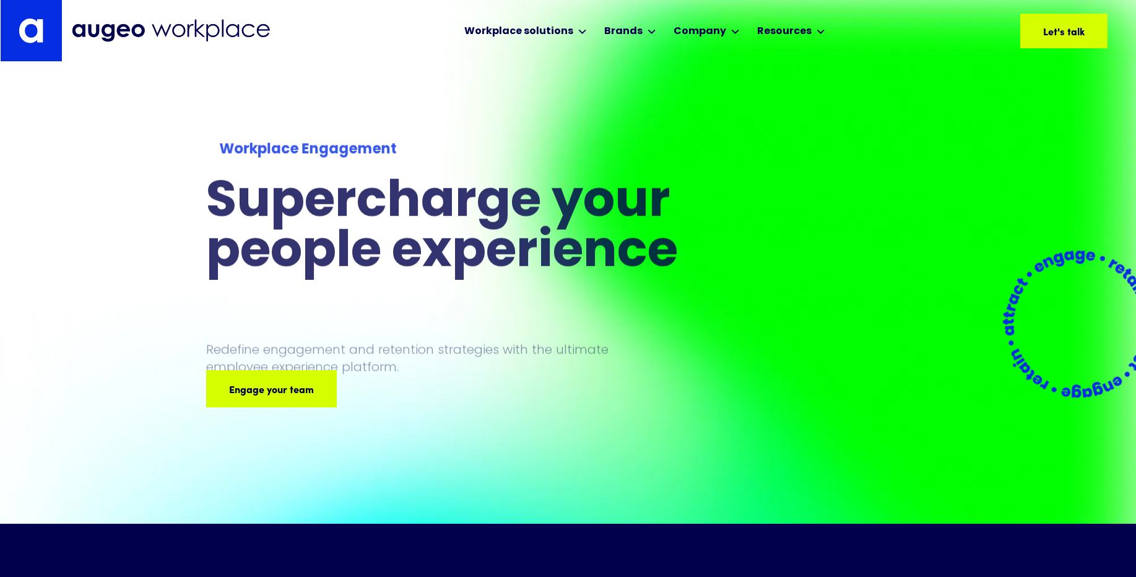  Describe the element at coordinates (784, 32) in the screenshot. I see `div: Resources` at that location.